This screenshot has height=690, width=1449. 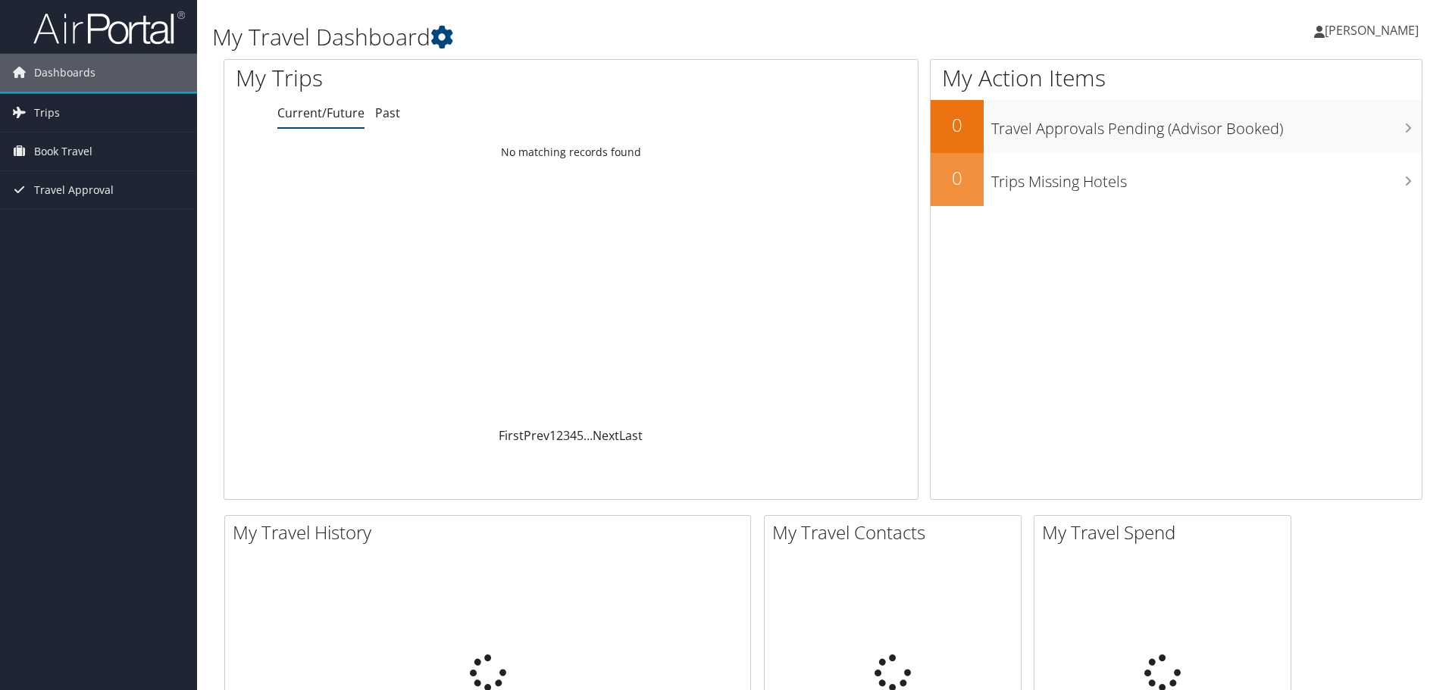 What do you see at coordinates (109, 27) in the screenshot?
I see `img: airportal-logo.png` at bounding box center [109, 27].